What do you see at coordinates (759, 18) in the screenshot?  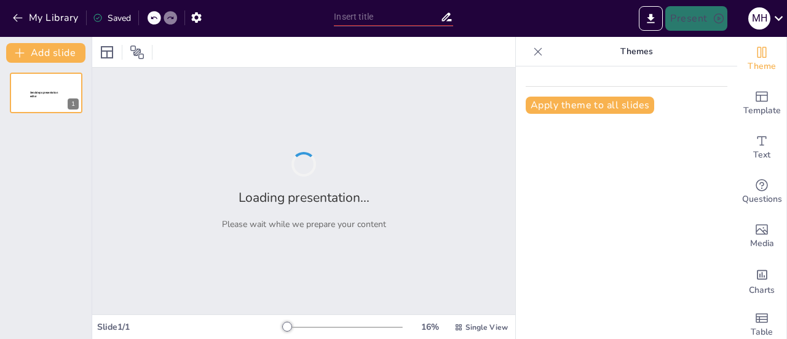 I see `div: M H` at bounding box center [759, 18].